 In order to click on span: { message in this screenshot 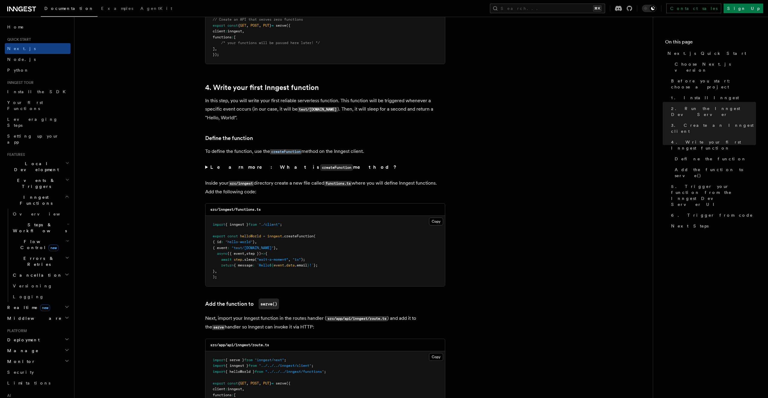, I will do `click(243, 266)`.